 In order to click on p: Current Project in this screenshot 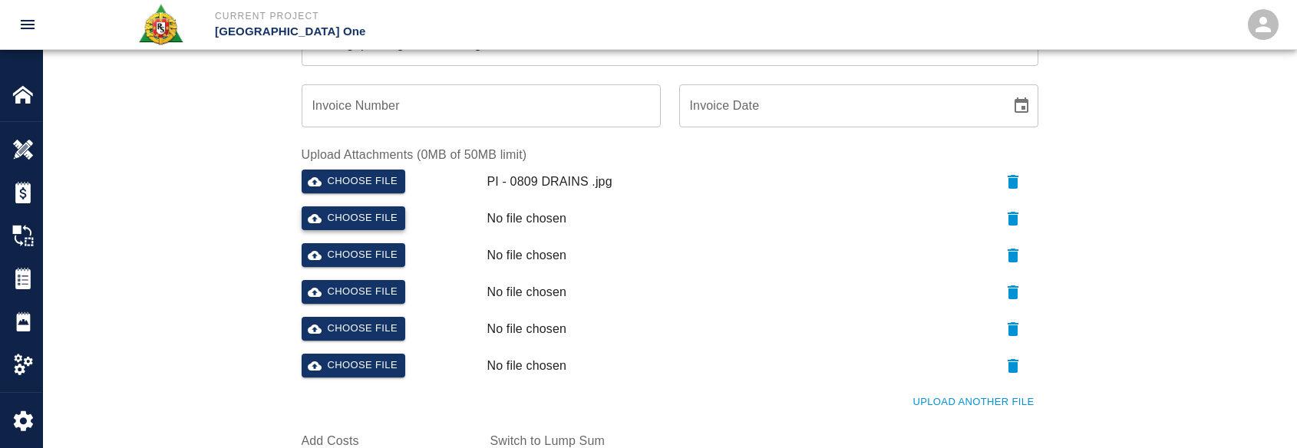, I will do `click(473, 16)`.